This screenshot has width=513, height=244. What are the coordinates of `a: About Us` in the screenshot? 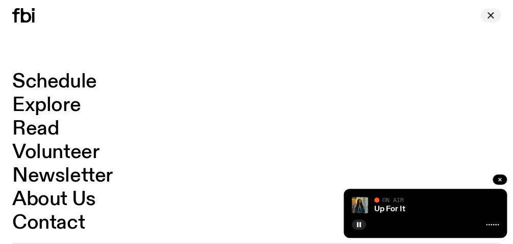 It's located at (54, 199).